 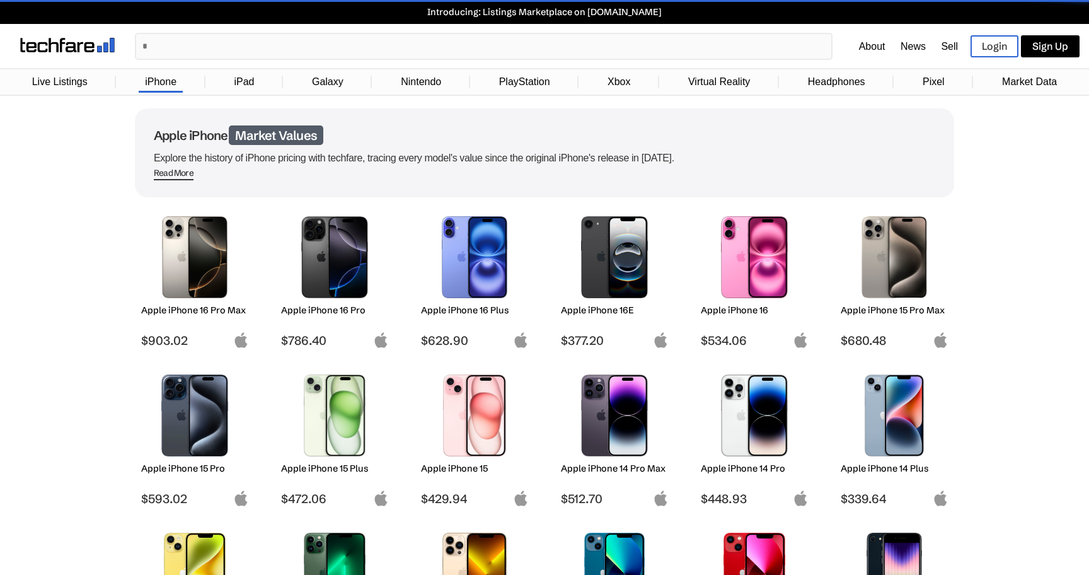 What do you see at coordinates (195, 437) in the screenshot?
I see `a: iPhone 15 Pro Apple iPhone 15 Pro $593.02 apple-logo` at bounding box center [195, 437].